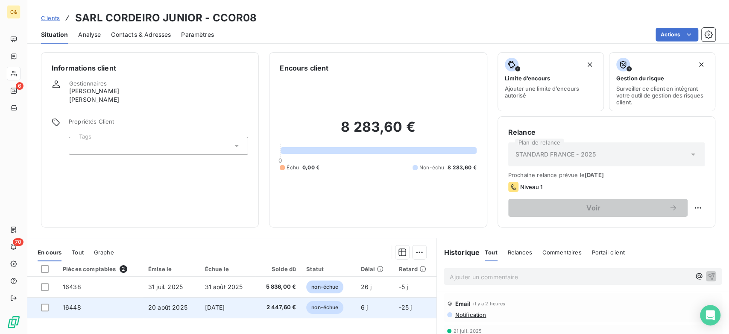 The image size is (729, 334). I want to click on h3: SARL CORDEIRO JUNIOR - CCOR08, so click(166, 18).